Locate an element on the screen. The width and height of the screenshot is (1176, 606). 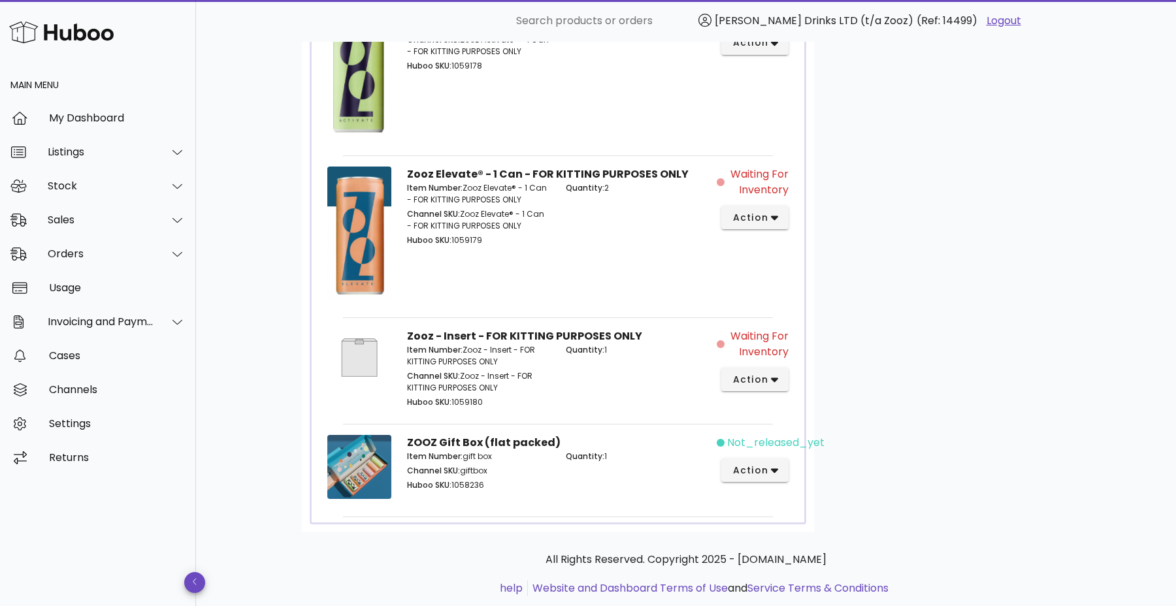
a: Website and Dashboard Terms of Use is located at coordinates (630, 588).